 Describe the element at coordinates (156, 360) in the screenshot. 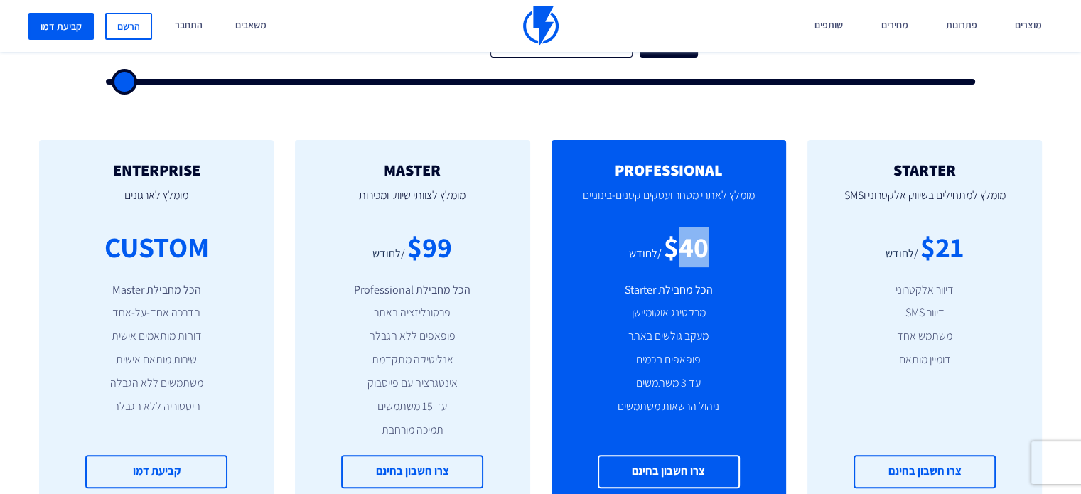

I see `li: שירות מותאם אישית` at that location.